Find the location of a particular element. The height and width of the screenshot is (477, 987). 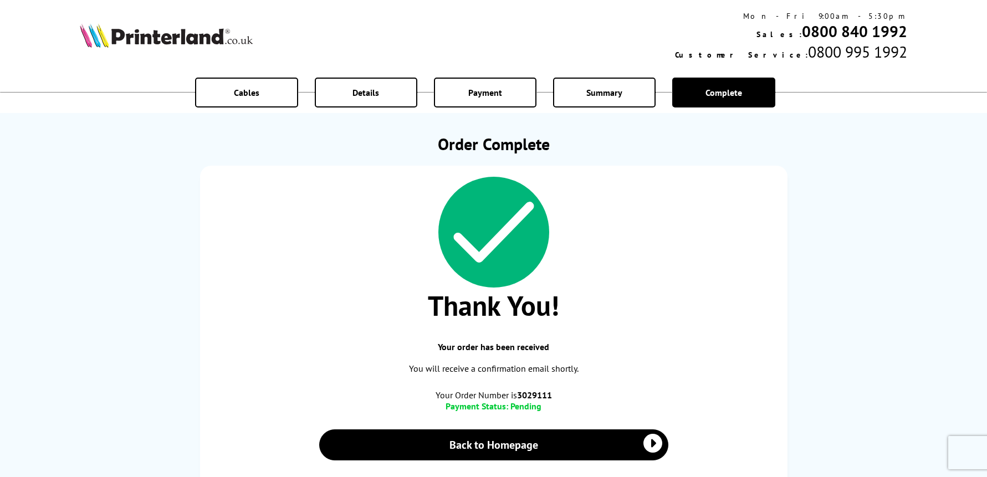

span: Cables is located at coordinates (247, 93).